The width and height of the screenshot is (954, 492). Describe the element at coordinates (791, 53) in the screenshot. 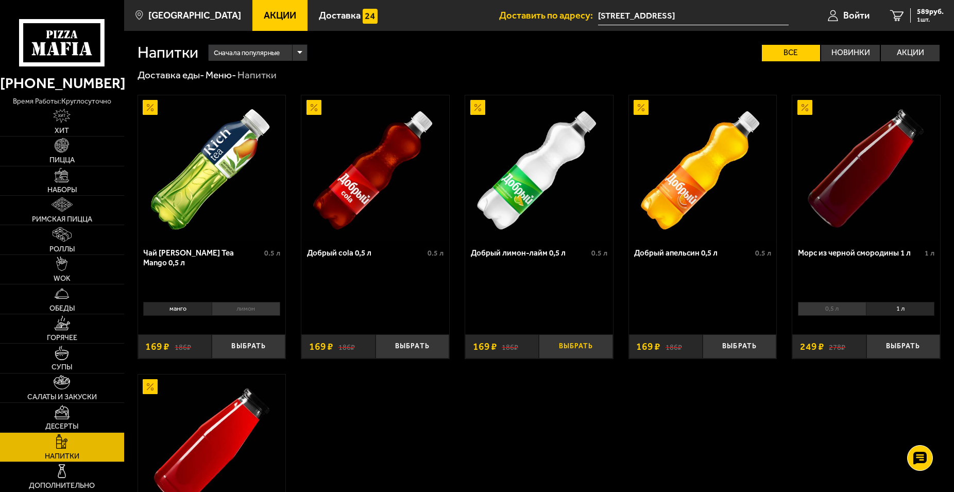

I see `label: Все` at that location.